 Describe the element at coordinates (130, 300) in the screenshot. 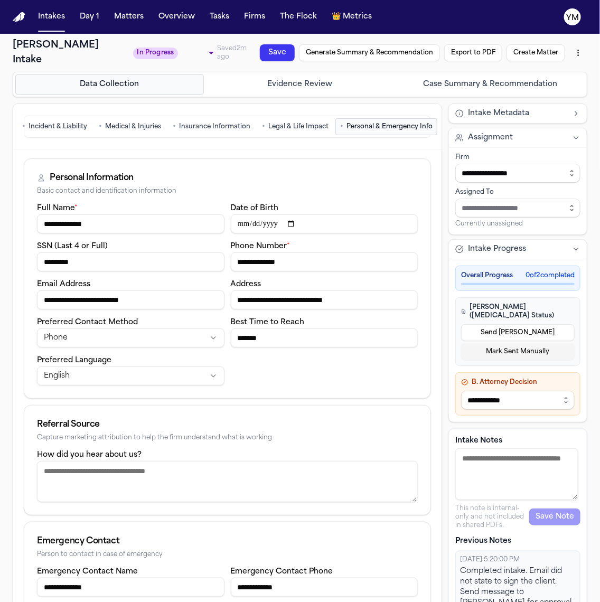

I see `input: Email address` at that location.